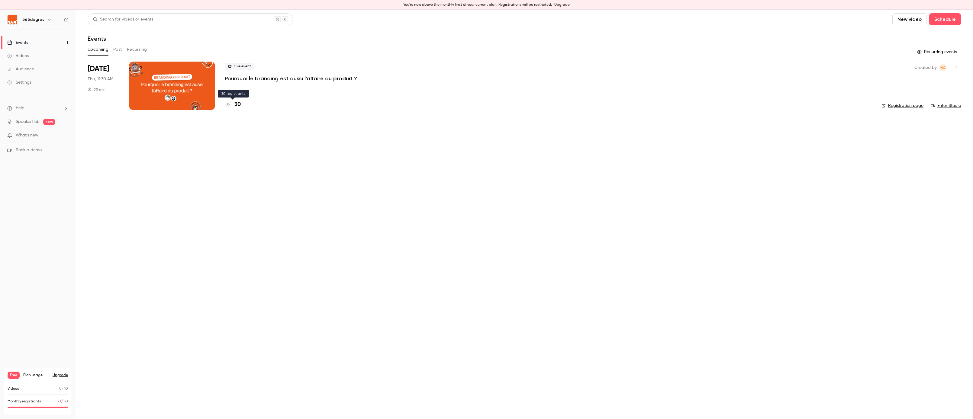 This screenshot has width=973, height=419. What do you see at coordinates (13, 389) in the screenshot?
I see `p: Videos` at bounding box center [13, 389].